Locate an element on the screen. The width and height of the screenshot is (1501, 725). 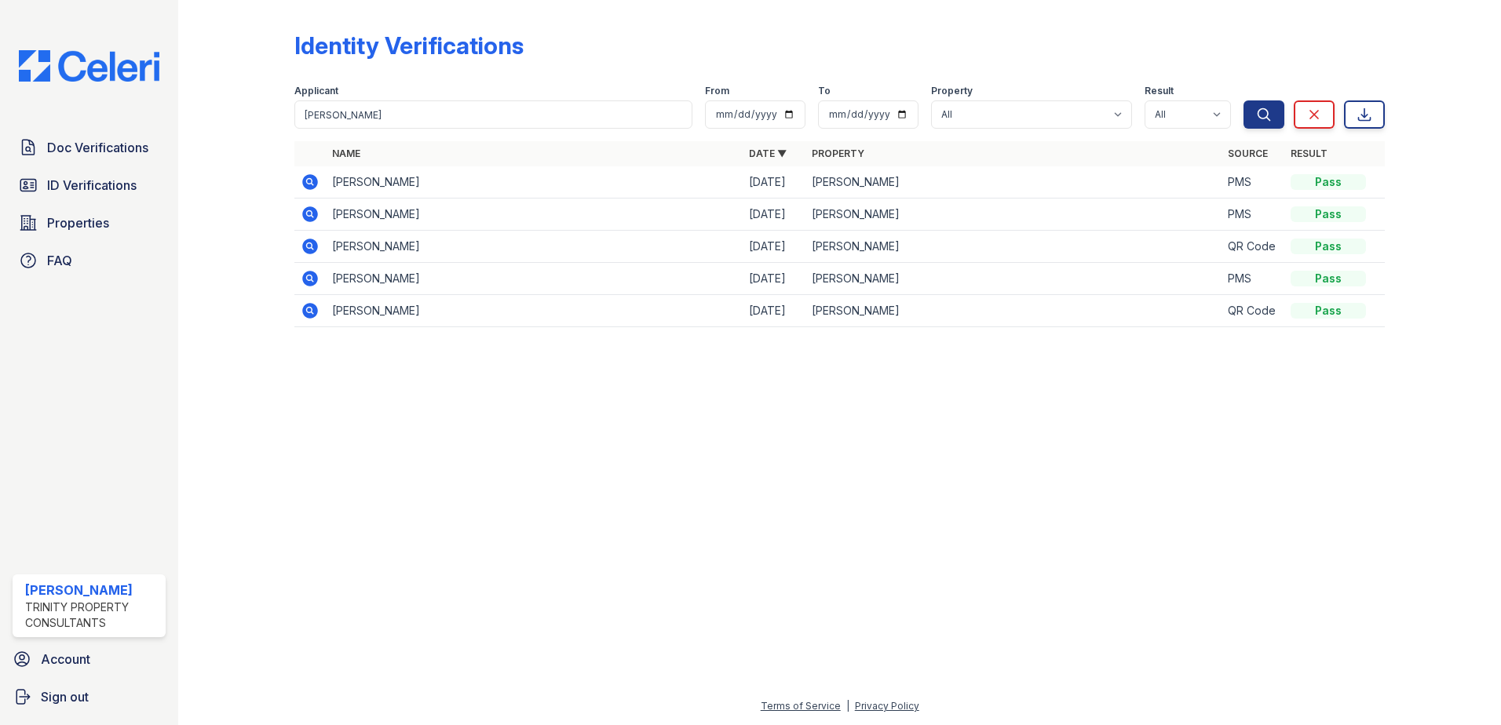
a: Account is located at coordinates (89, 660).